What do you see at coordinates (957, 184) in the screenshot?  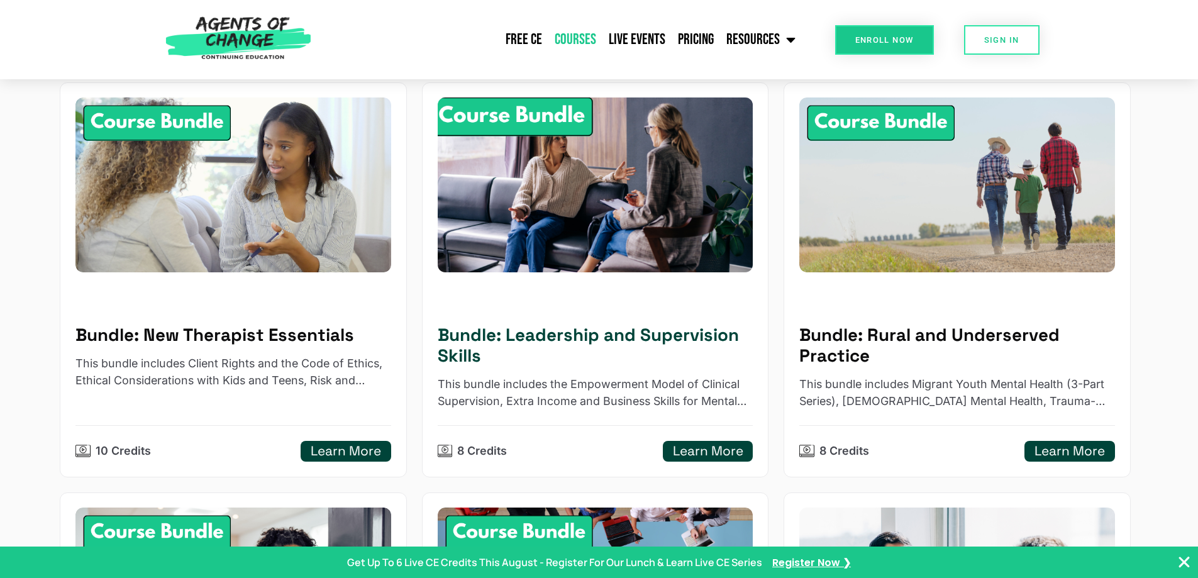 I see `div: Rural and Underserved Practice - 8 Credit CE Bundle` at bounding box center [957, 184].